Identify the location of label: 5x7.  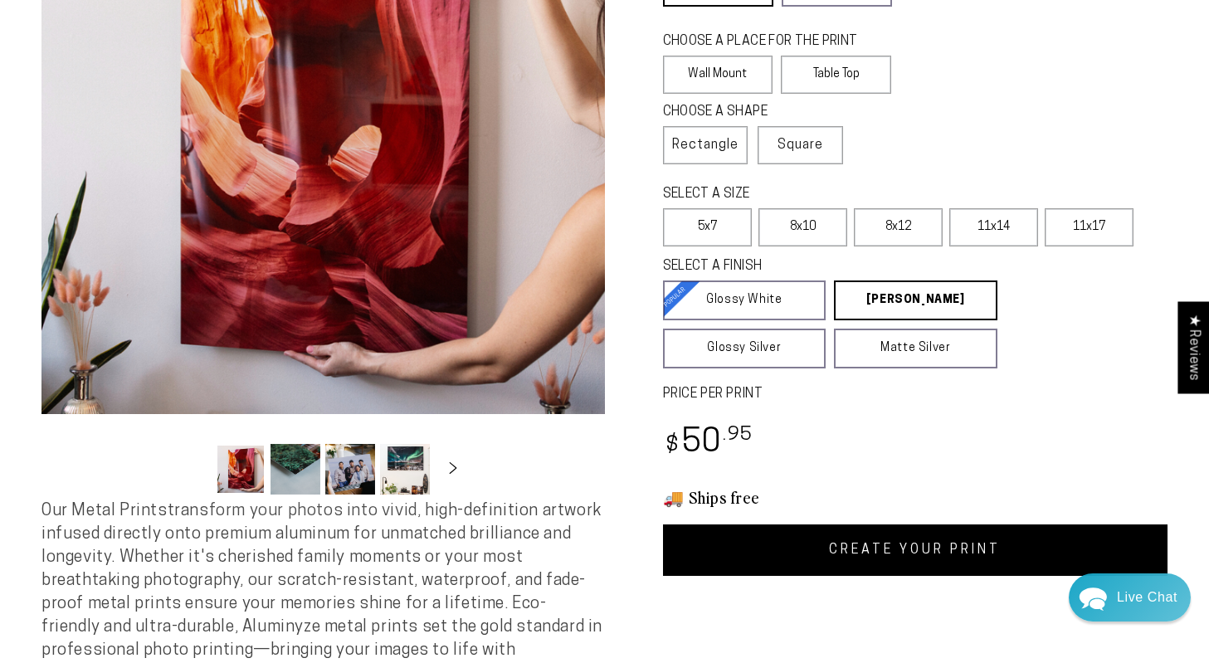
(707, 227).